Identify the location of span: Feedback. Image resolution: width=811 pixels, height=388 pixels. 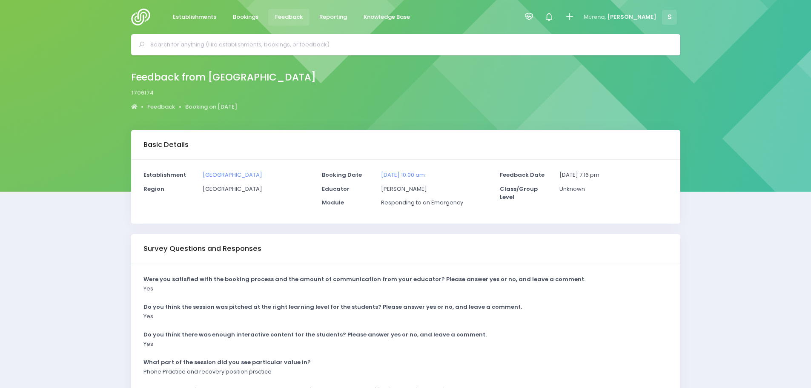
(289, 17).